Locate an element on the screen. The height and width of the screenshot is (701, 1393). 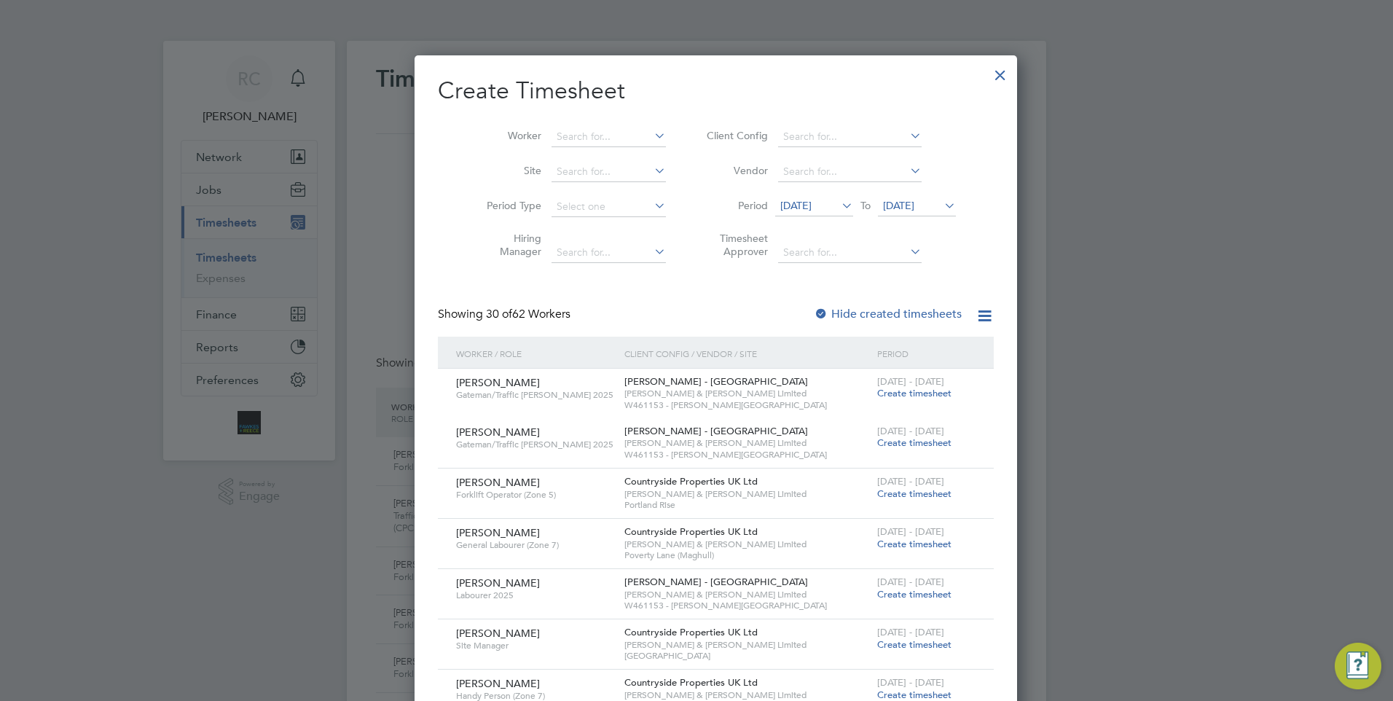
span: Portland Rise is located at coordinates (747, 505).